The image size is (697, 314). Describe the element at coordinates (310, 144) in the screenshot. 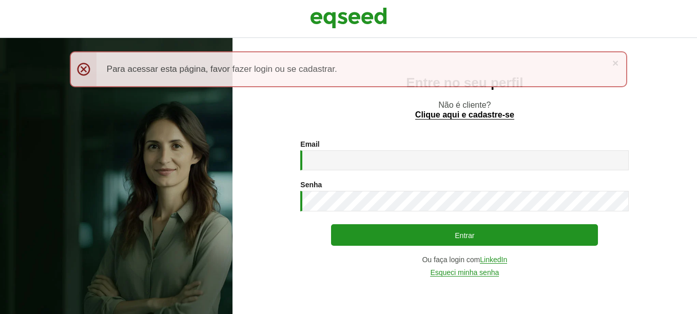

I see `label: Email` at that location.